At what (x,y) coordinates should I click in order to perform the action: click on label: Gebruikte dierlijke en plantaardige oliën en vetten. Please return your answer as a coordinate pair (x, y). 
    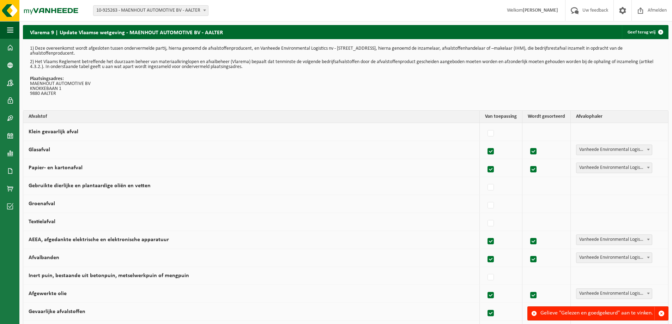
    Looking at the image, I should click on (90, 186).